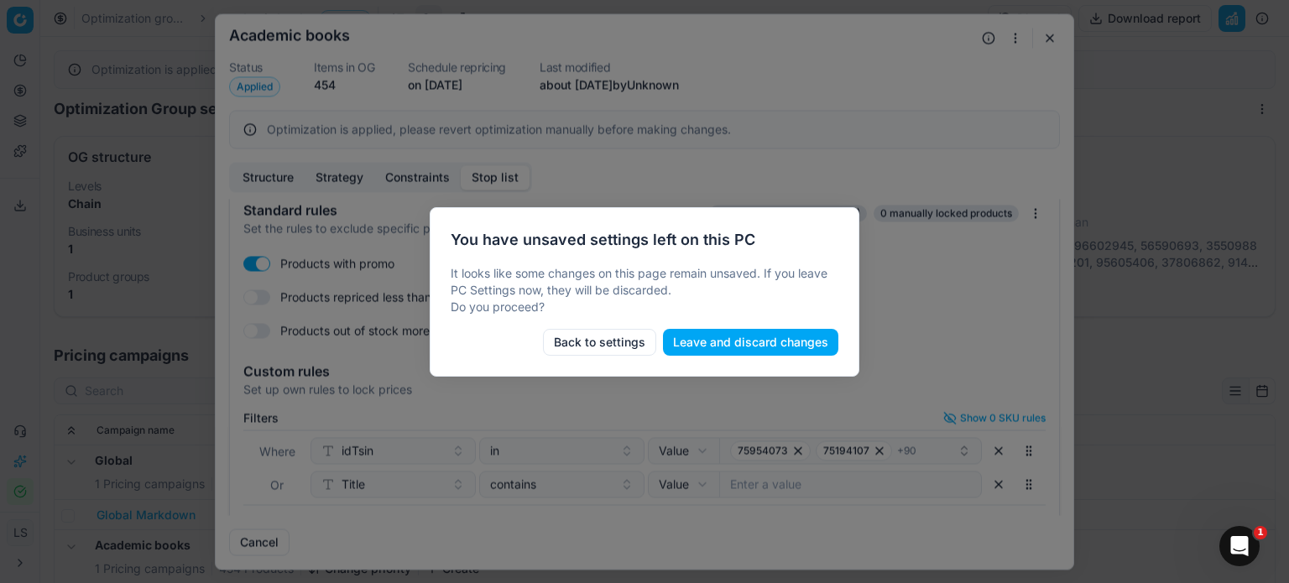  What do you see at coordinates (599, 342) in the screenshot?
I see `button: Back to settings` at bounding box center [599, 342].